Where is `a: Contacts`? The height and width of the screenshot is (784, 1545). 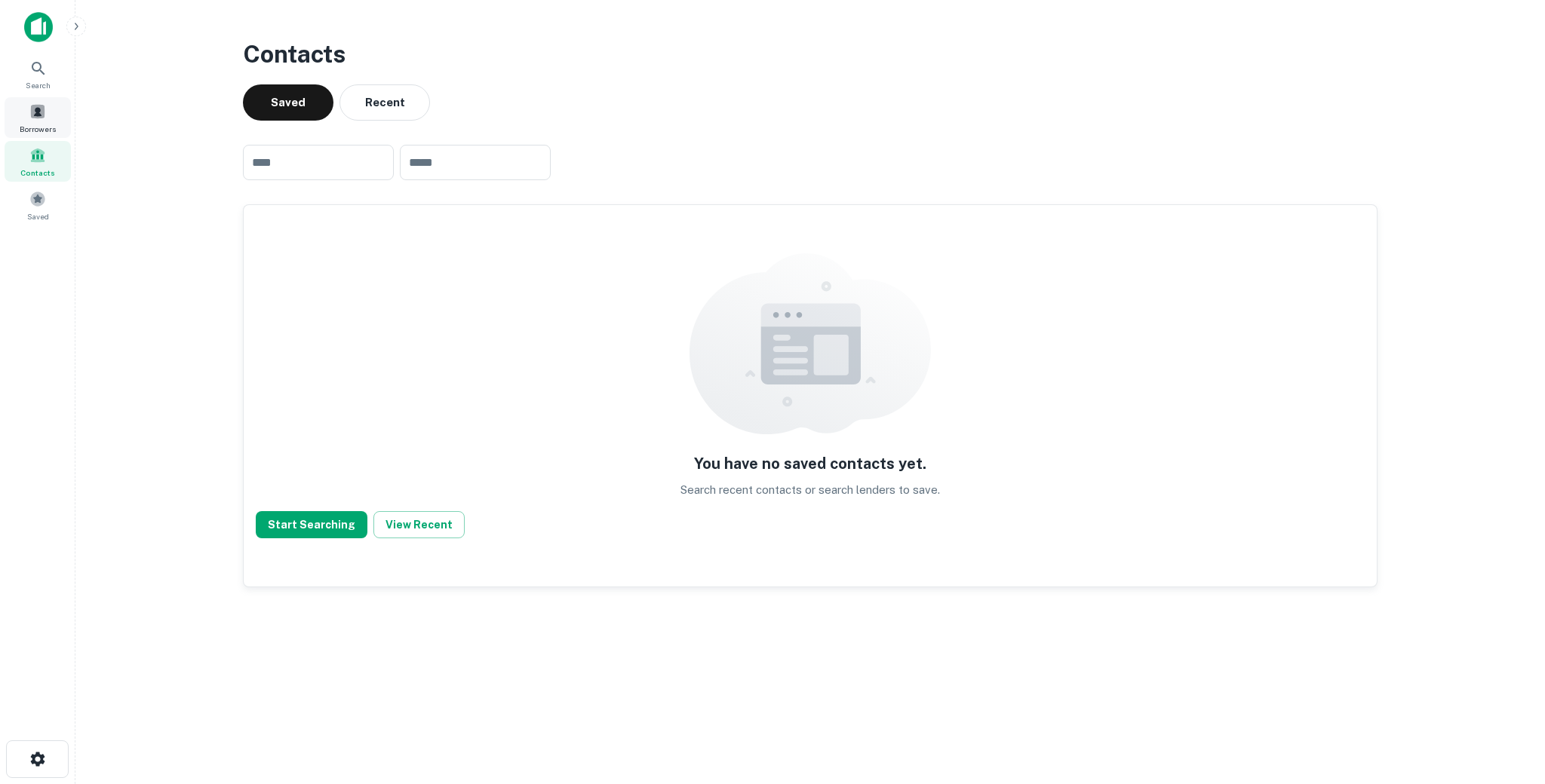 a: Contacts is located at coordinates (38, 161).